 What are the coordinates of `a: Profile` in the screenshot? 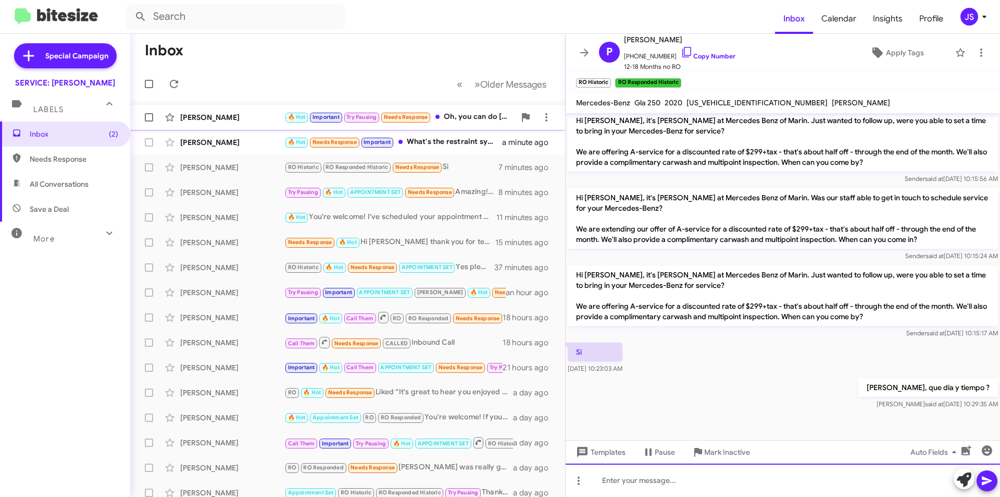 It's located at (932, 19).